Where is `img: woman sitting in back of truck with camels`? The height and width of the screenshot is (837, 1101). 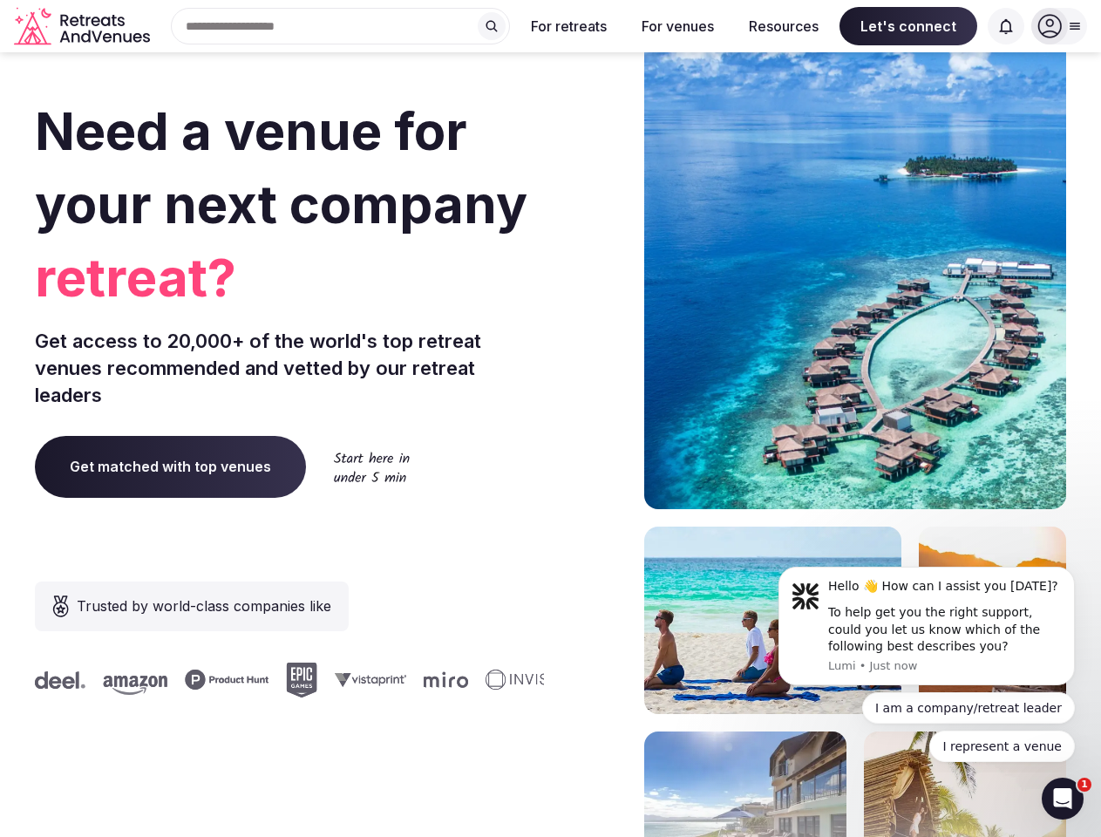
img: woman sitting in back of truck with camels is located at coordinates (992, 620).